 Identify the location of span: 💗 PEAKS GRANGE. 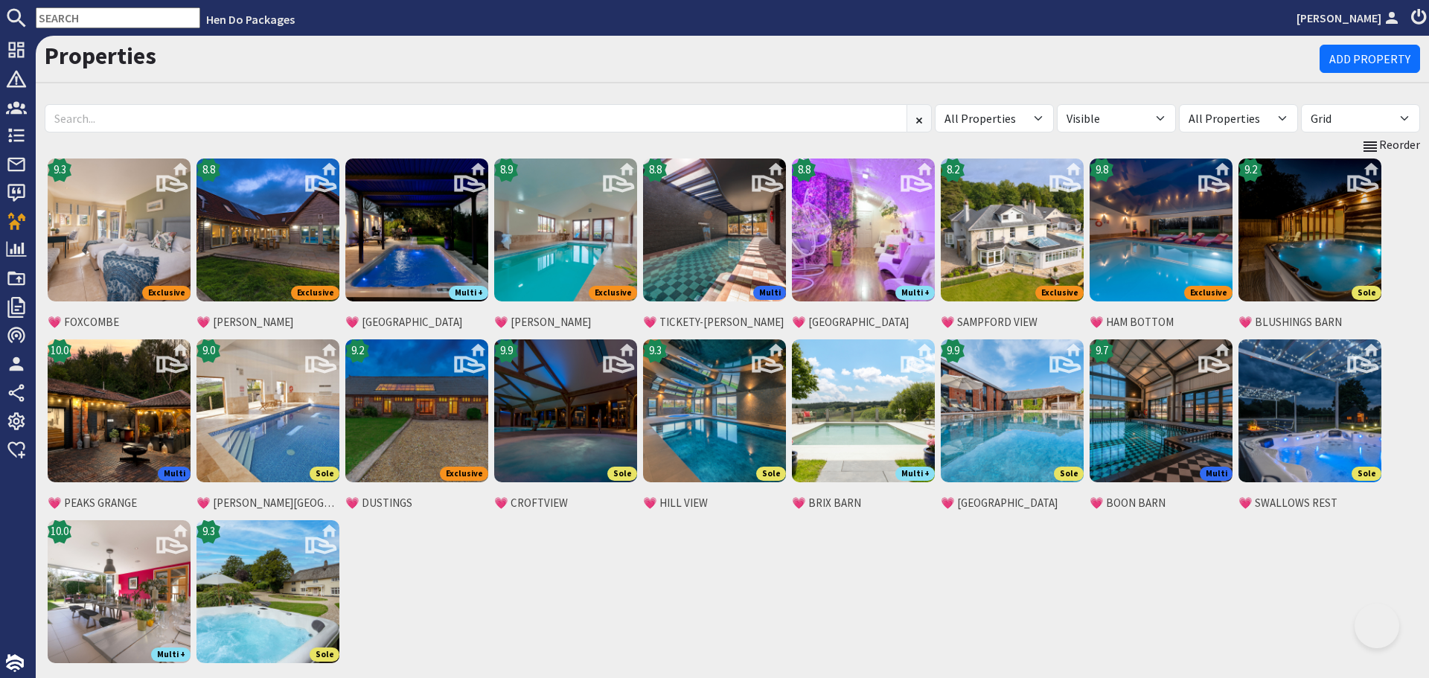
(119, 503).